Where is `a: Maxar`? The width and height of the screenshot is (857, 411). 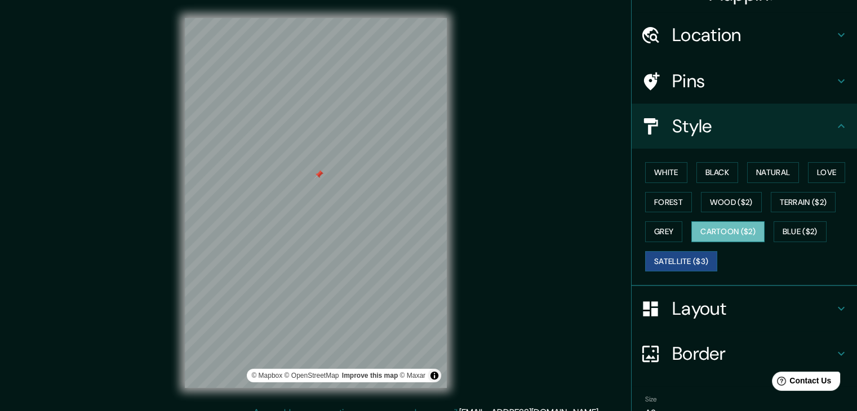 a: Maxar is located at coordinates (412, 376).